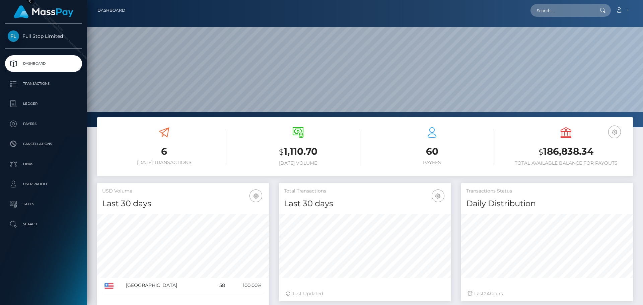 This screenshot has height=305, width=643. I want to click on input: Search..., so click(562, 10).